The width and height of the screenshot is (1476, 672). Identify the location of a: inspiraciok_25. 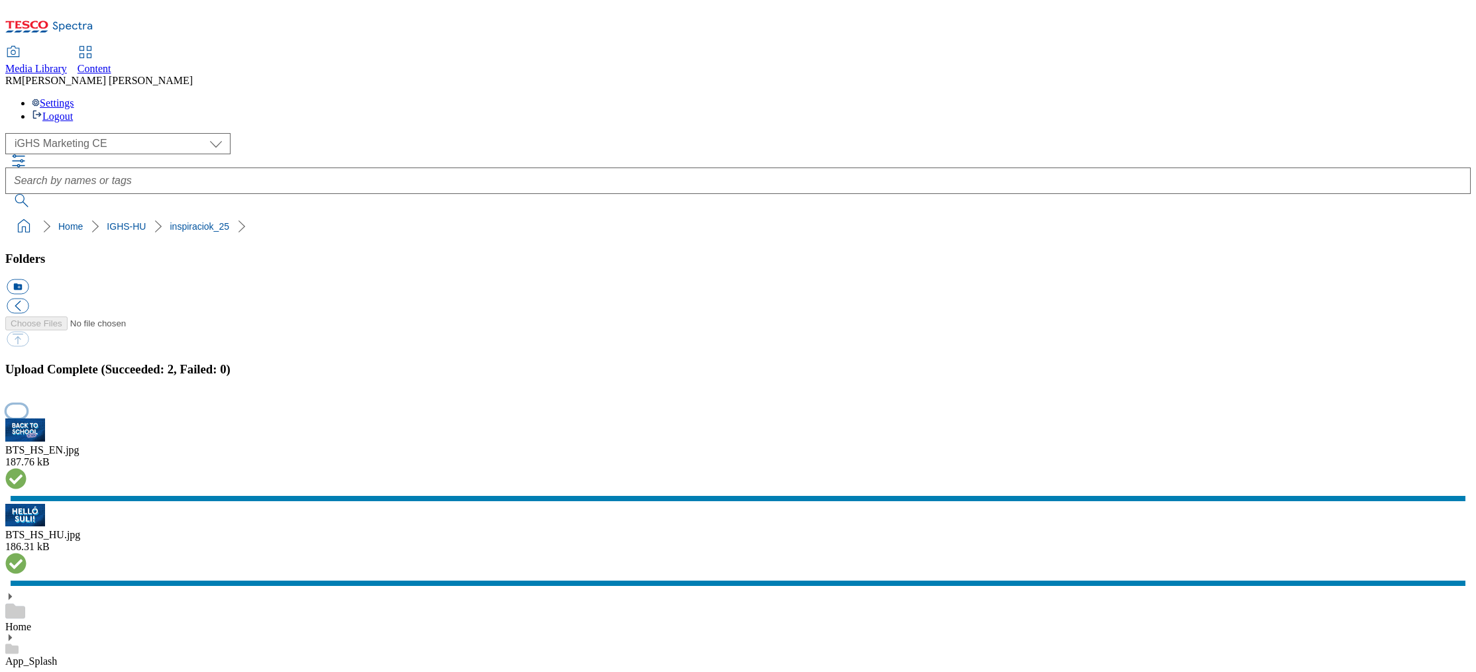
(199, 227).